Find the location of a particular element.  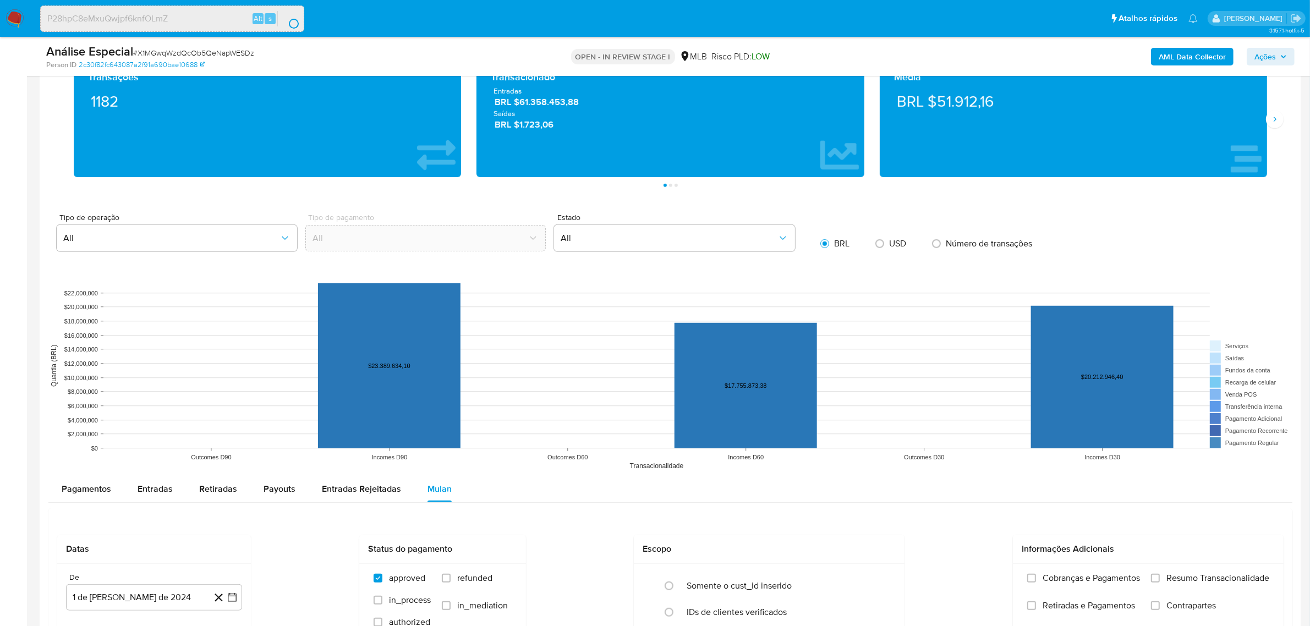

b: Análise Especial is located at coordinates (90, 51).